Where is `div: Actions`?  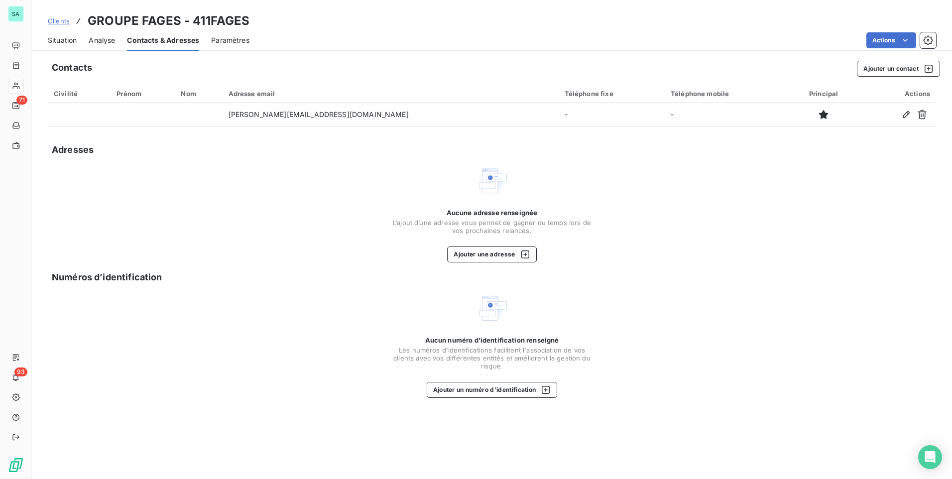
div: Actions is located at coordinates (897, 94).